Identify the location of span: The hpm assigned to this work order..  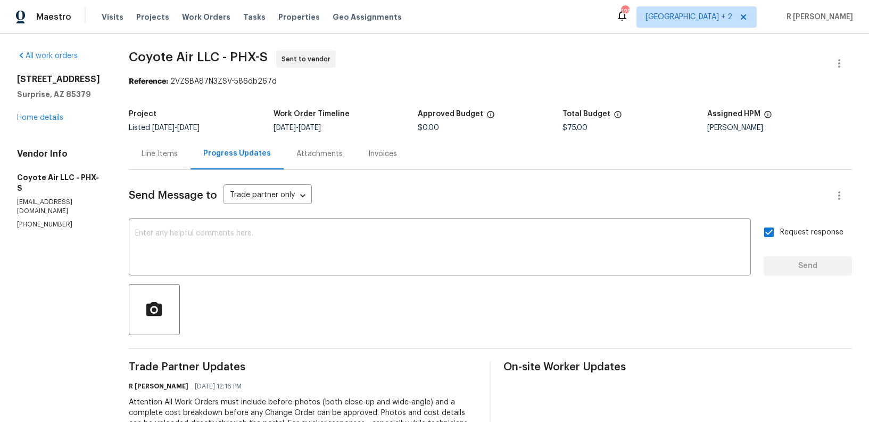
(768, 117).